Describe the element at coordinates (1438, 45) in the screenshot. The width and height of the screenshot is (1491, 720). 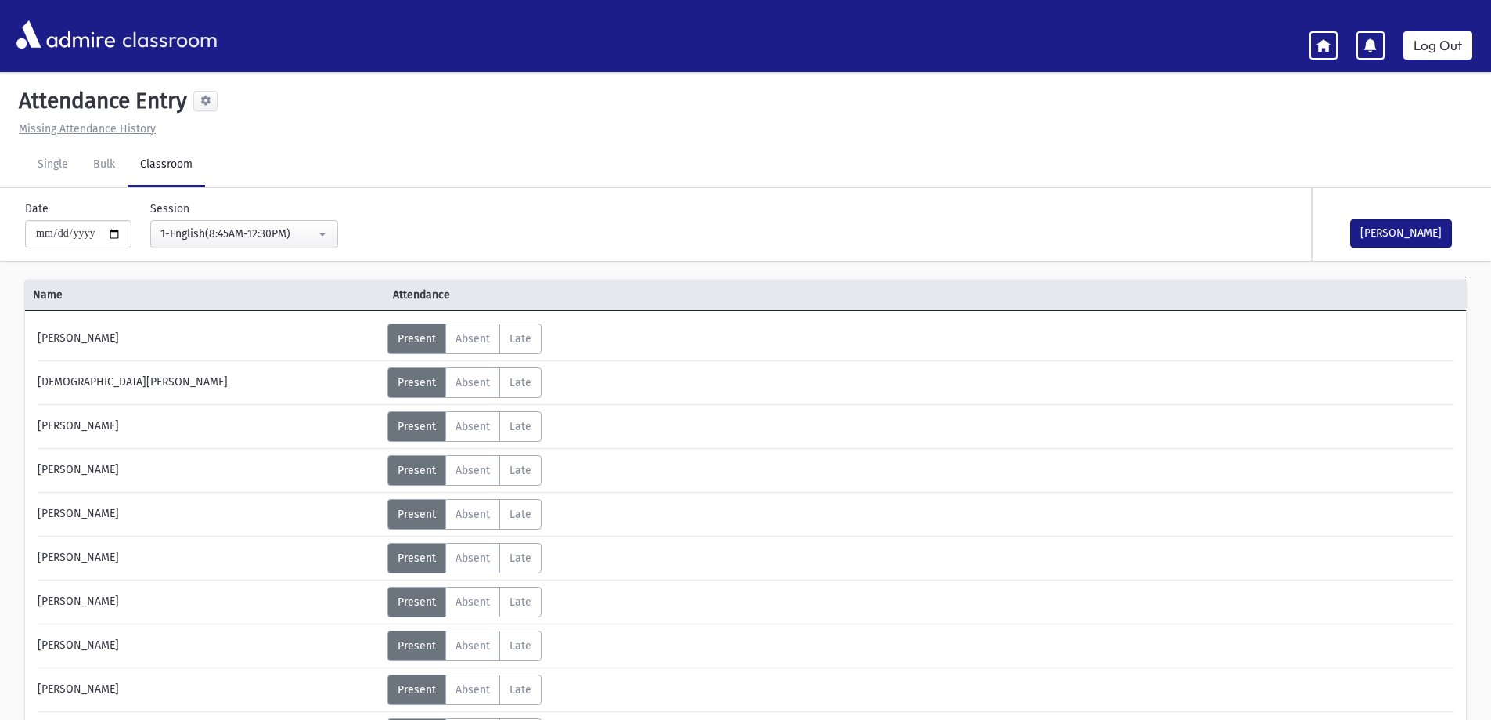
I see `a: Log Out` at that location.